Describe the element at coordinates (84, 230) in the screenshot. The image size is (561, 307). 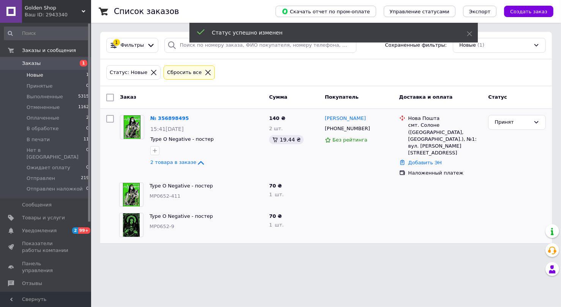
I see `span: 99+` at that location.